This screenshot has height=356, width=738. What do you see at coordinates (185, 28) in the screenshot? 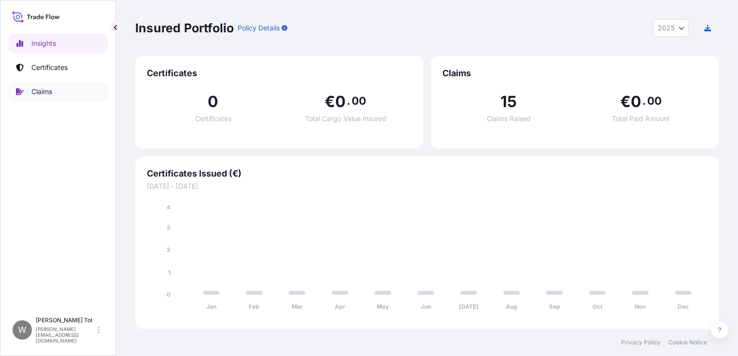
I see `p: Insured Portfolio` at bounding box center [185, 28].